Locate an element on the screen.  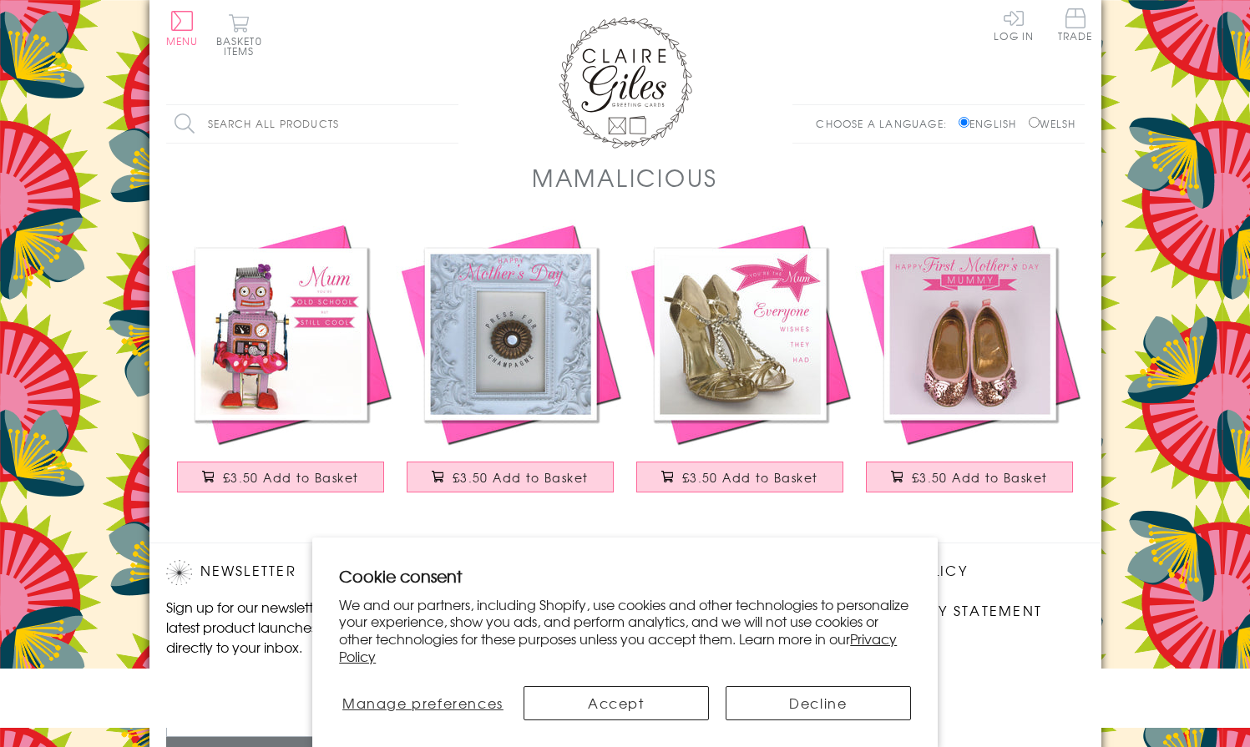
span: 0 items is located at coordinates (243, 46).